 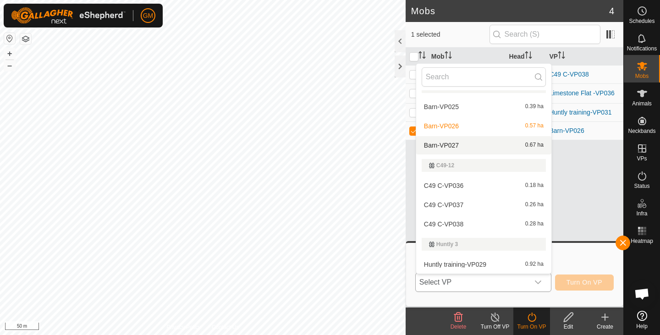 I want to click on div: Huntly 3, so click(x=483, y=244).